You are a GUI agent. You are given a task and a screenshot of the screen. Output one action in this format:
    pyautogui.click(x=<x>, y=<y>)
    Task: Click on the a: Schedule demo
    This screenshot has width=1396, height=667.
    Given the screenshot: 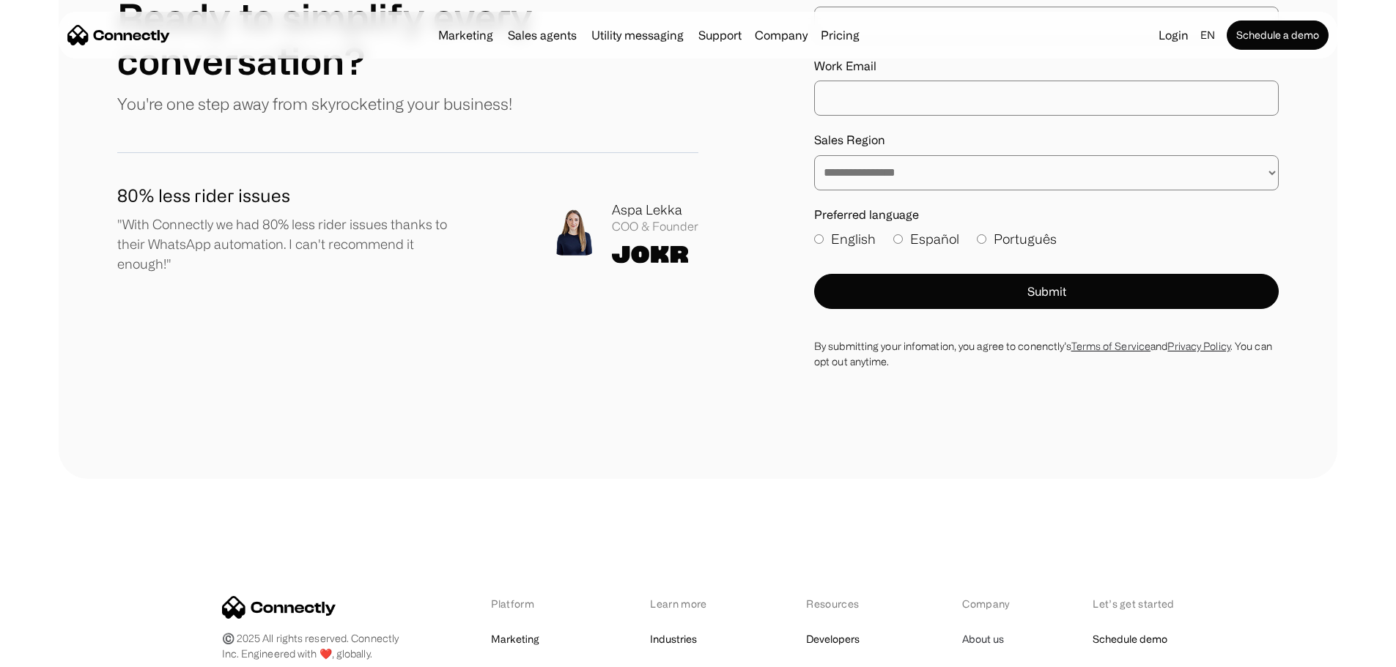 What is the action you would take?
    pyautogui.click(x=1130, y=640)
    